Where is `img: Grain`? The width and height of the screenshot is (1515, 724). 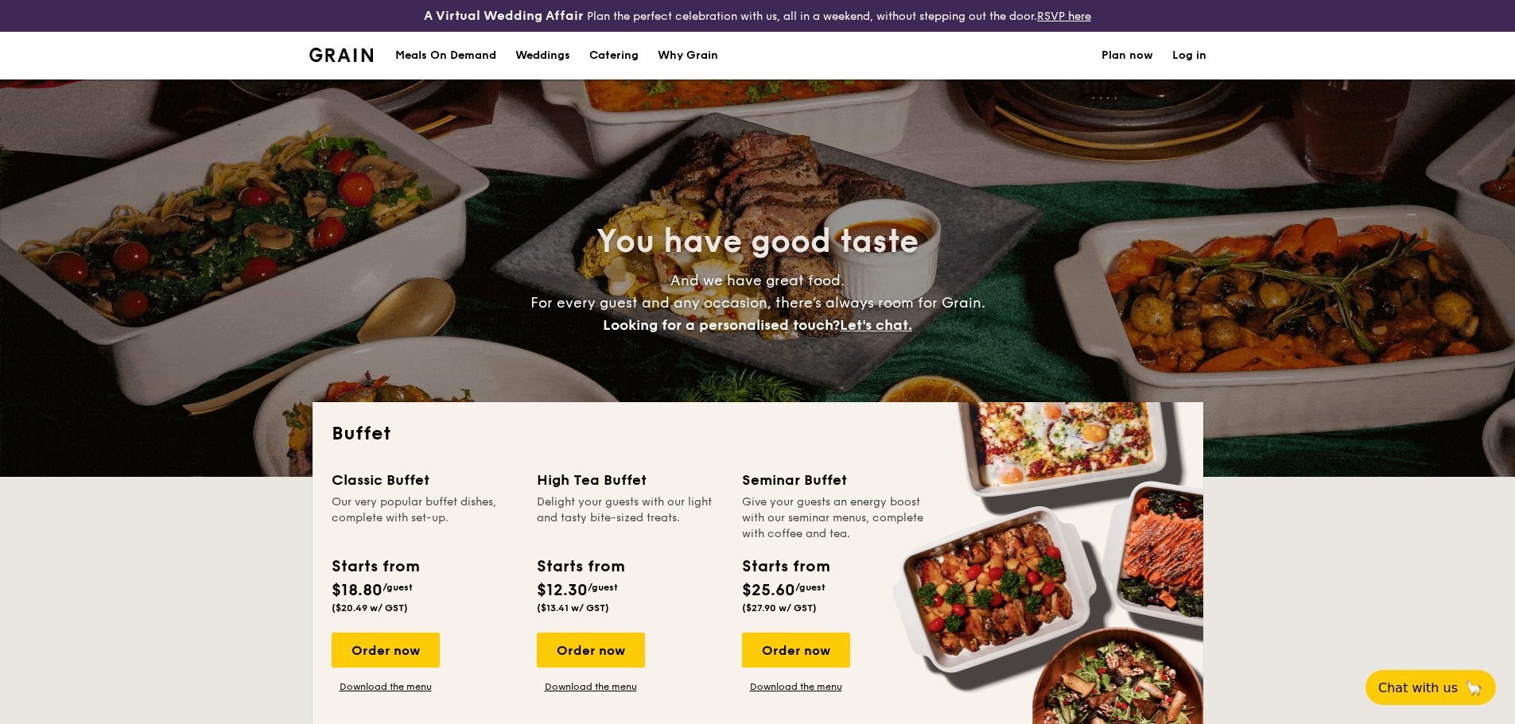 img: Grain is located at coordinates (341, 55).